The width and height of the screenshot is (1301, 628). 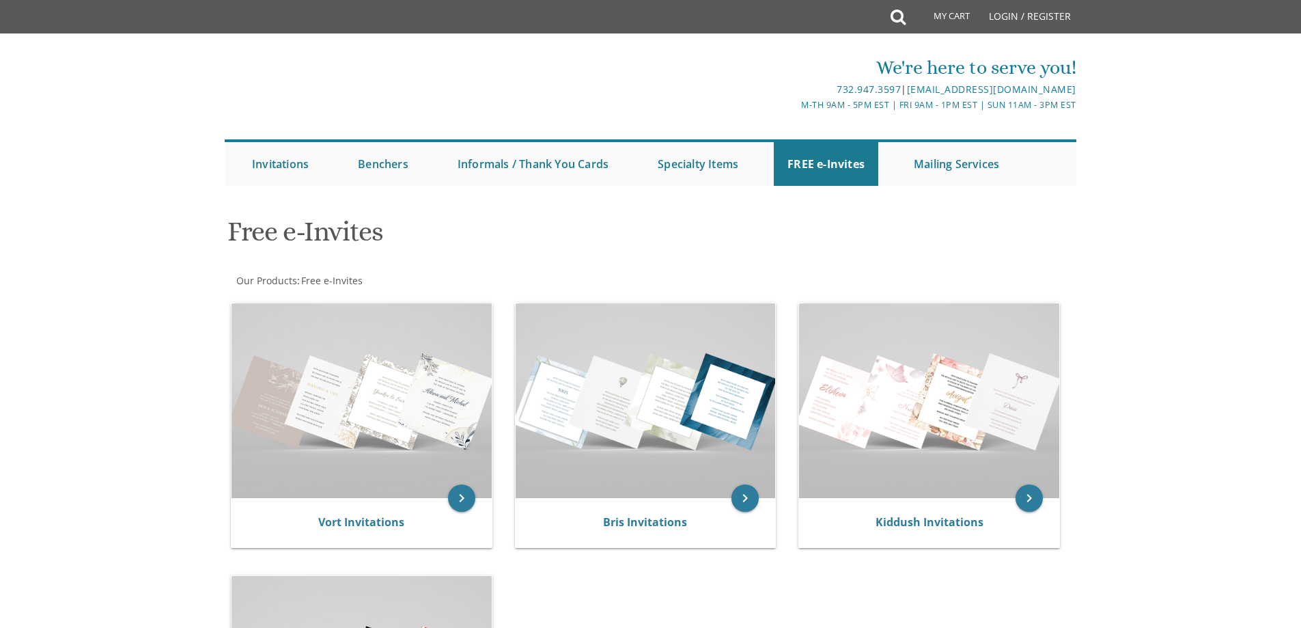 I want to click on a: Our Products, so click(x=266, y=280).